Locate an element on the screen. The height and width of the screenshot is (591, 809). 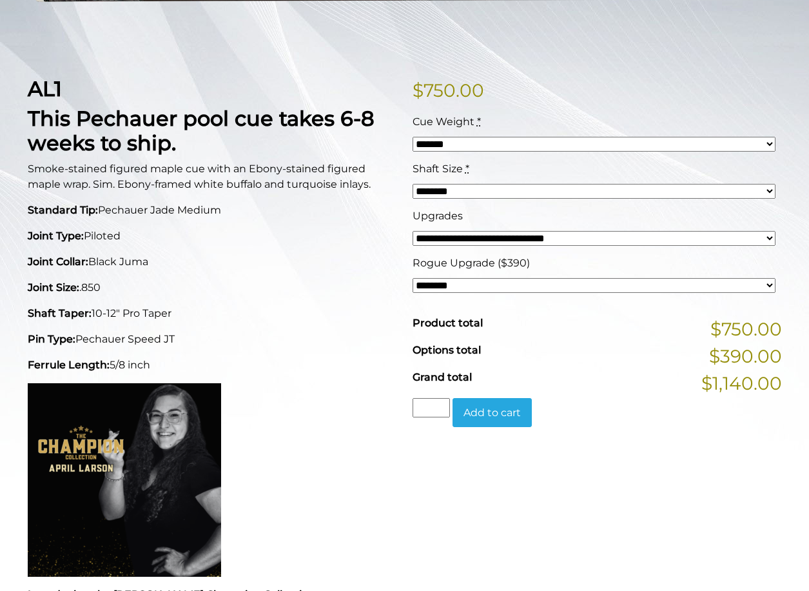
span: Rogue Upgrade ($390) is located at coordinates (471, 263).